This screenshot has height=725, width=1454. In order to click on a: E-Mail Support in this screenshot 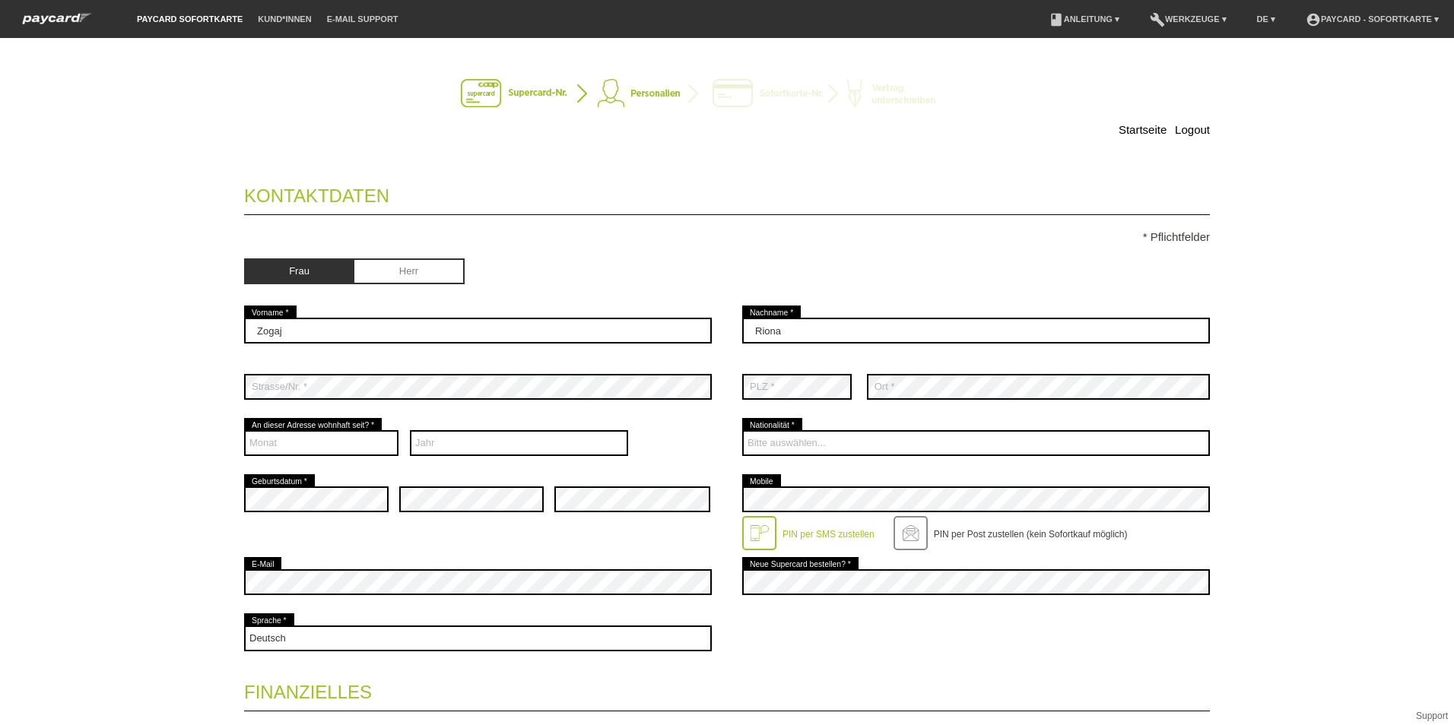, I will do `click(363, 19)`.